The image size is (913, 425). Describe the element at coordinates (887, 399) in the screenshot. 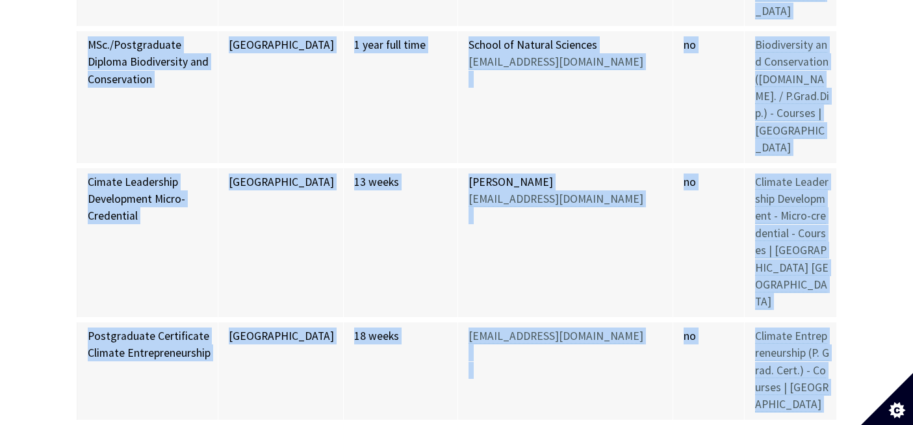

I see `button: Set cookie preferences` at that location.